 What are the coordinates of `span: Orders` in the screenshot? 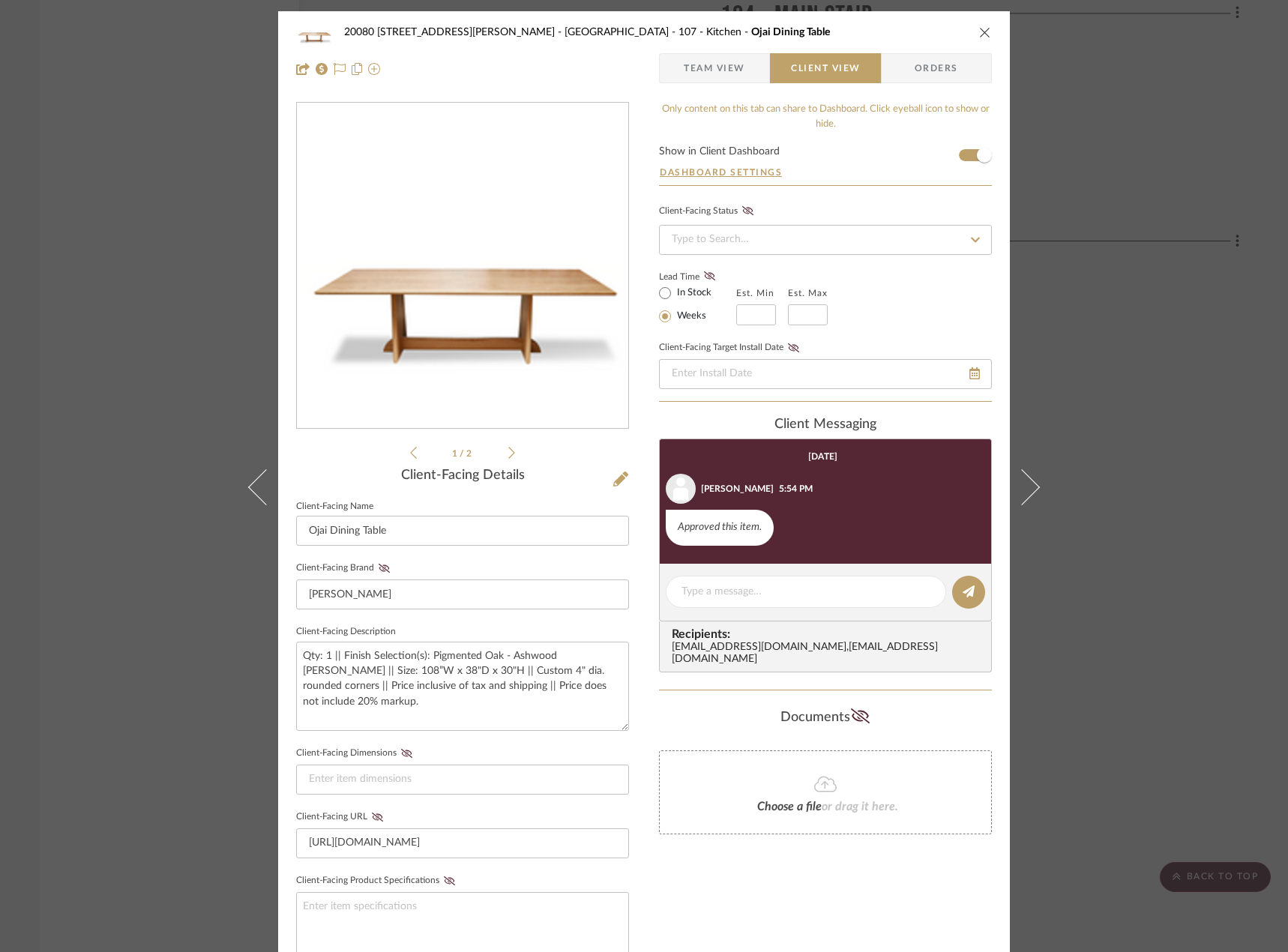 It's located at (936, 68).